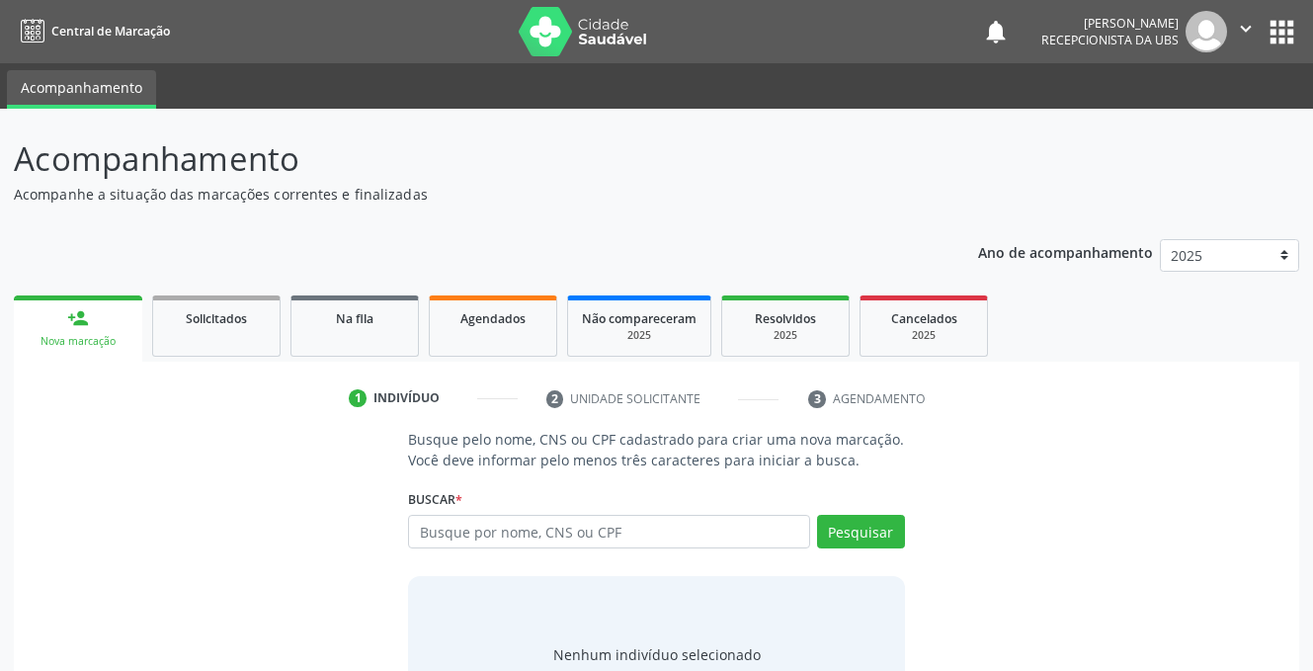  What do you see at coordinates (358, 398) in the screenshot?
I see `div: 1` at bounding box center [358, 398].